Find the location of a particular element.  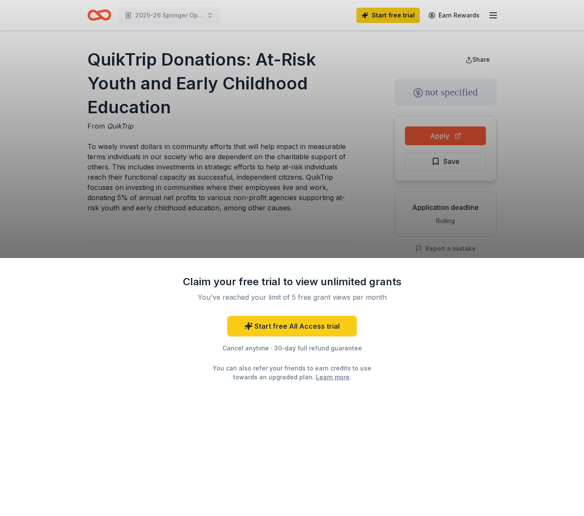

div: Claim your free trial to view unlimited grants is located at coordinates (292, 282).